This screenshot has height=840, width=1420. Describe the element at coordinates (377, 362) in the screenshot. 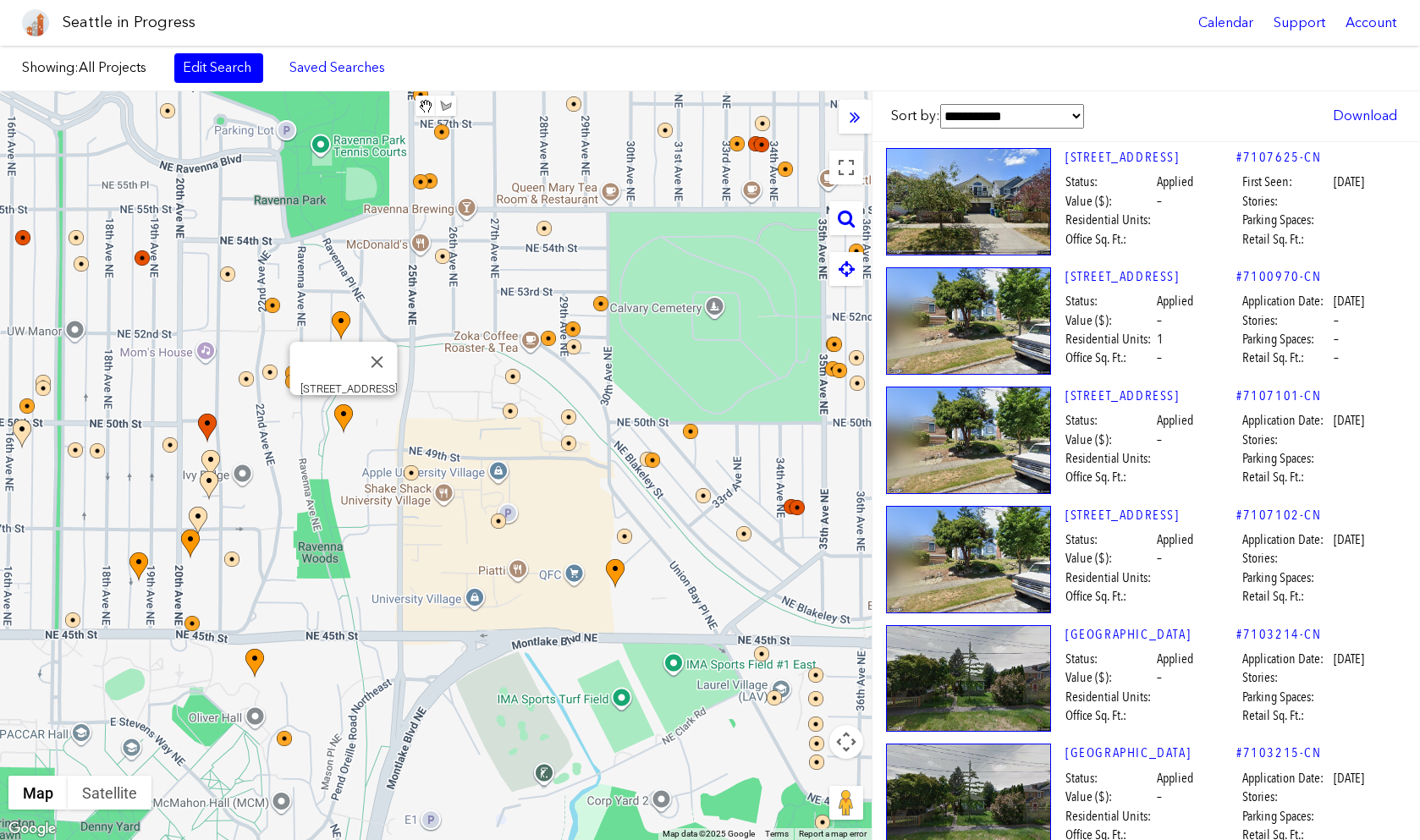

I see `button: Close` at that location.